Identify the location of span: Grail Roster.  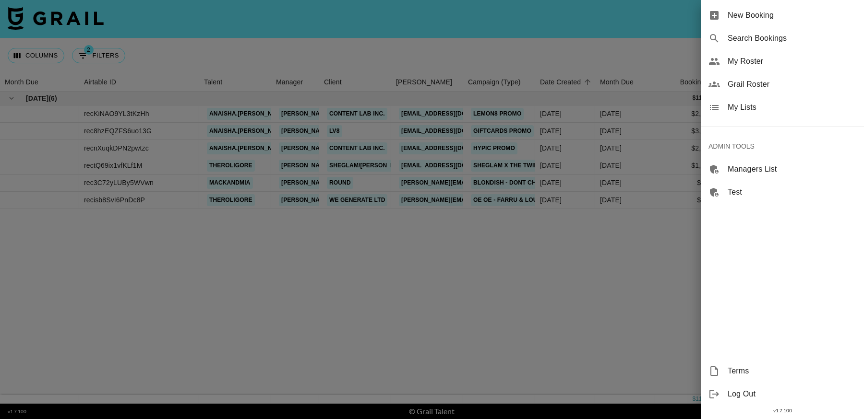
(792, 84).